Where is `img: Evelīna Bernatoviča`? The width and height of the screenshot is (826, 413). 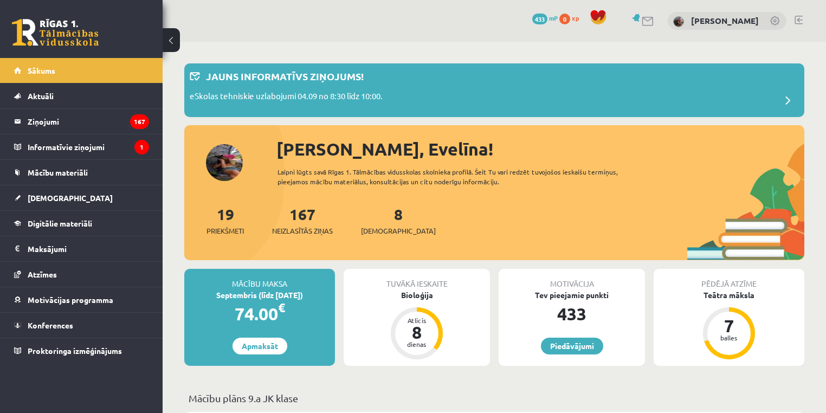 img: Evelīna Bernatoviča is located at coordinates (679, 22).